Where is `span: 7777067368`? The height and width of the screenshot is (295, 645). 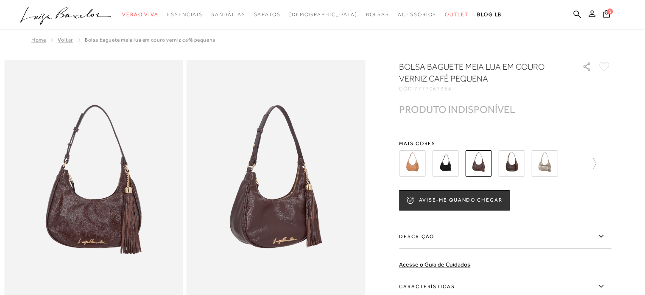 span: 7777067368 is located at coordinates (433, 89).